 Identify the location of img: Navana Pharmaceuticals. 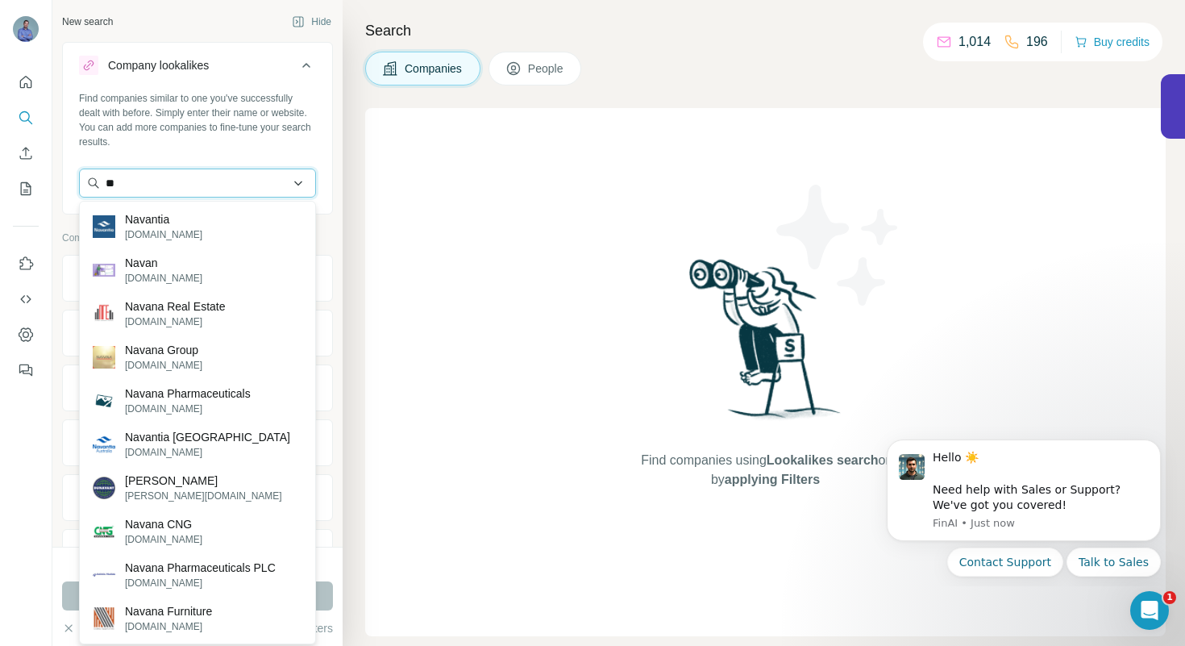
(104, 401).